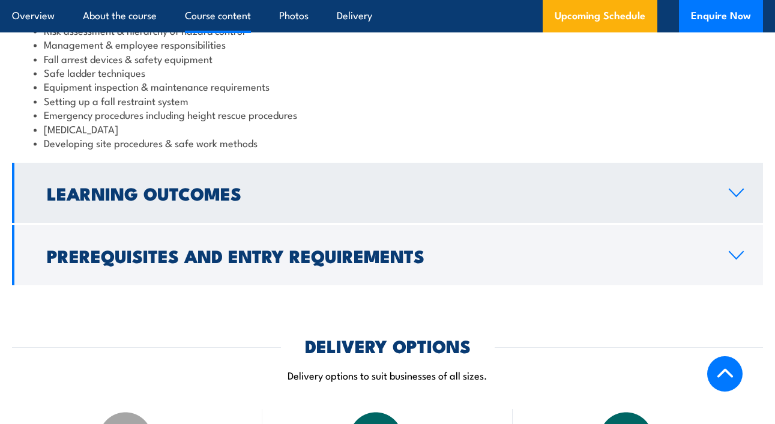 This screenshot has height=424, width=775. What do you see at coordinates (387, 375) in the screenshot?
I see `p: Delivery options to suit businesses of all sizes.` at bounding box center [387, 375].